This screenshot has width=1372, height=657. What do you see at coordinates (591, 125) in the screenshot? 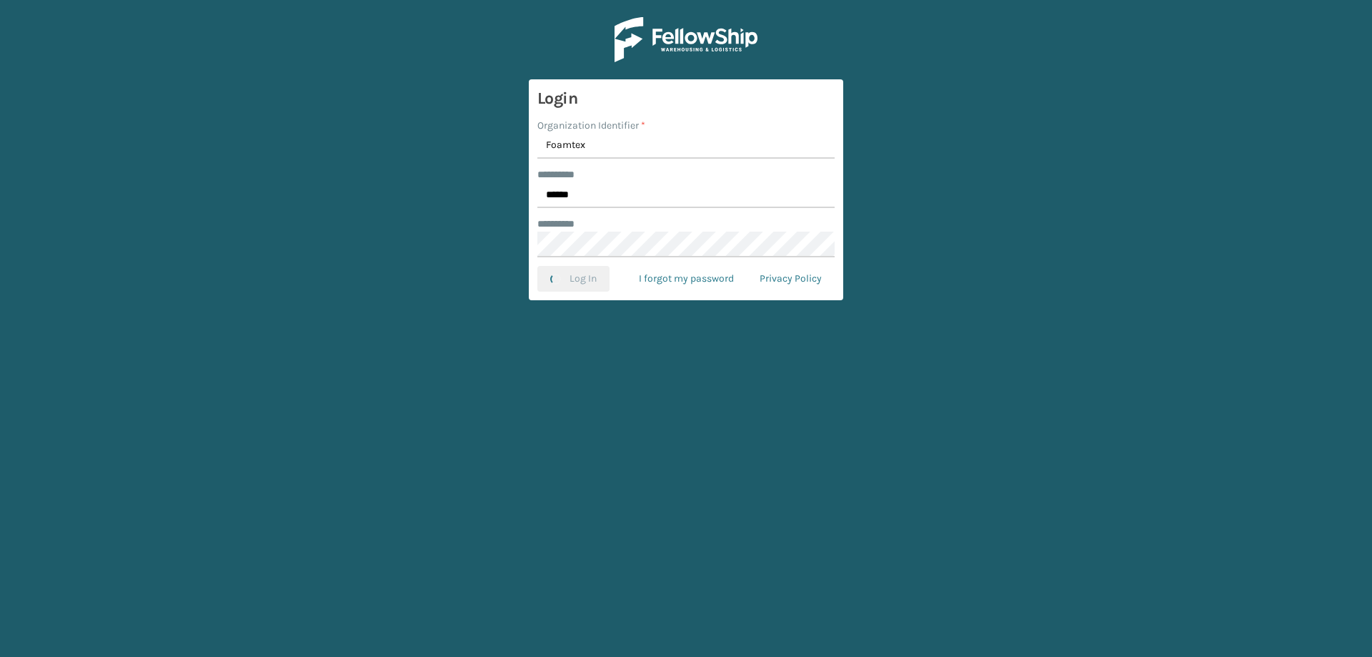
I see `label: Organization Identifier` at bounding box center [591, 125].